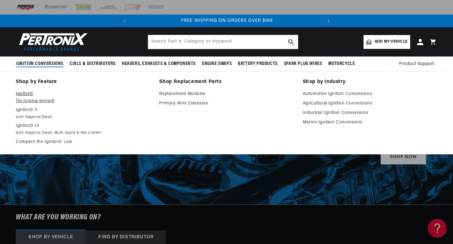 Image resolution: width=453 pixels, height=244 pixels. I want to click on span: Motorcycle, so click(342, 64).